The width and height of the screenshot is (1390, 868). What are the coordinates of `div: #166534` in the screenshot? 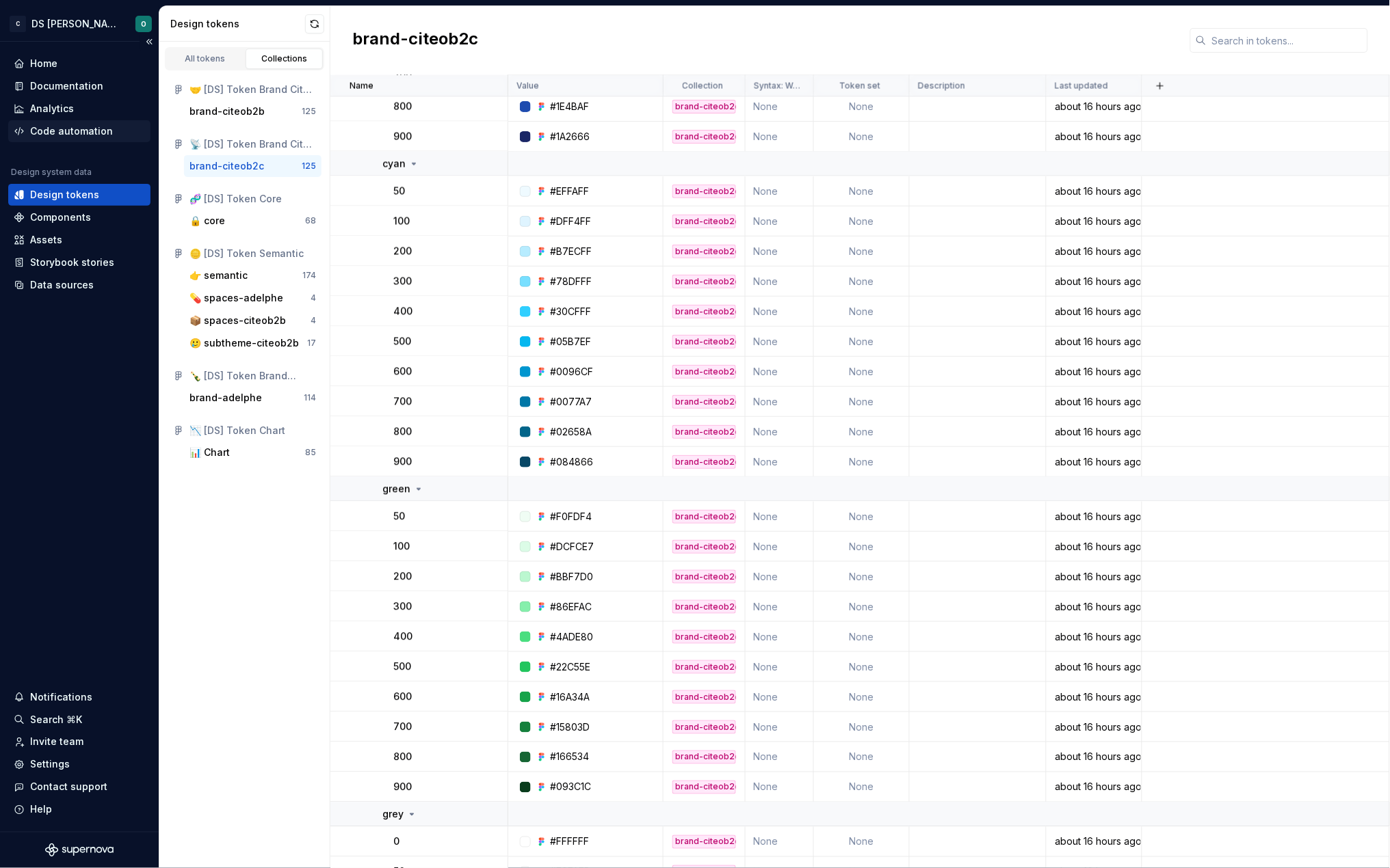 It's located at (569, 757).